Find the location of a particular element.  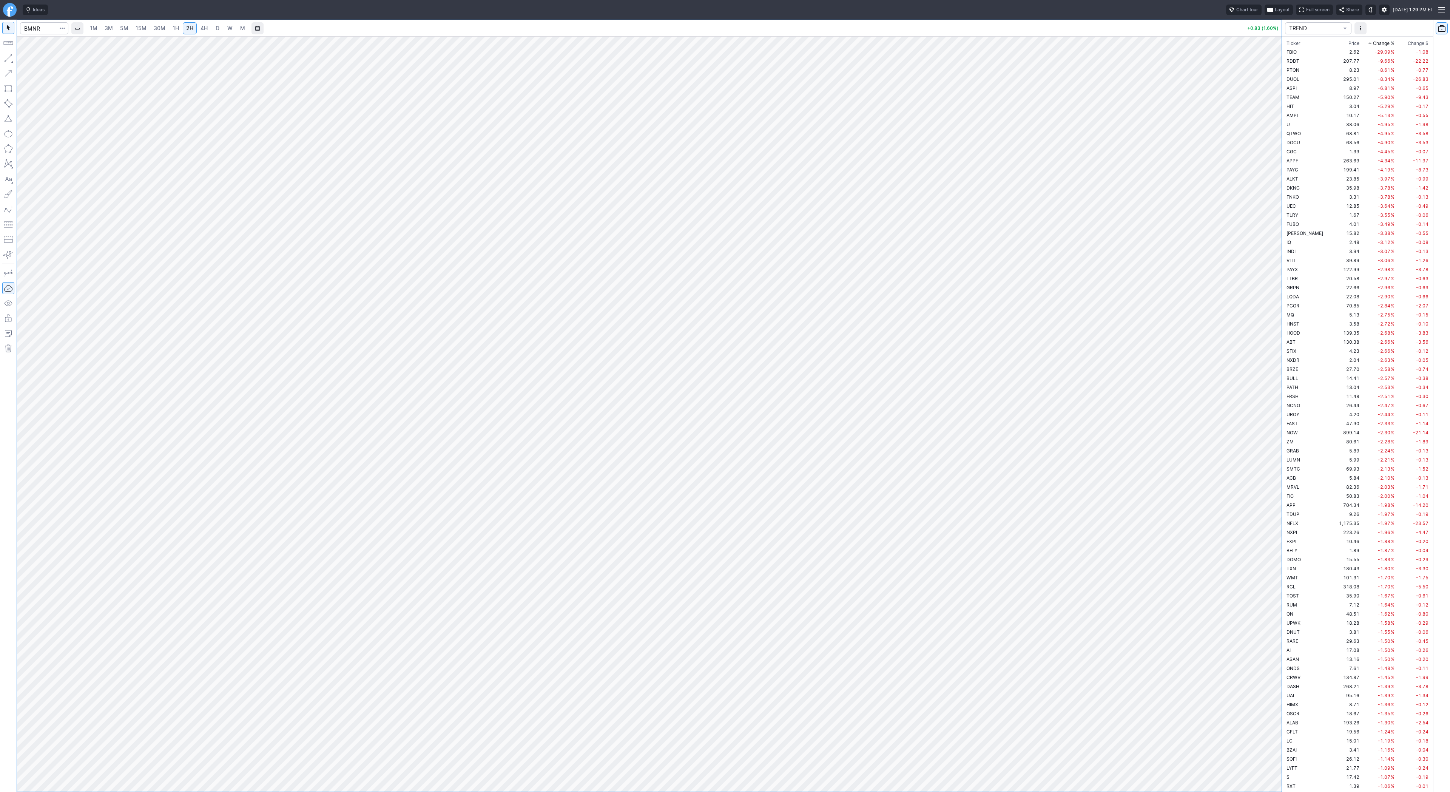

a: 15M is located at coordinates (141, 28).